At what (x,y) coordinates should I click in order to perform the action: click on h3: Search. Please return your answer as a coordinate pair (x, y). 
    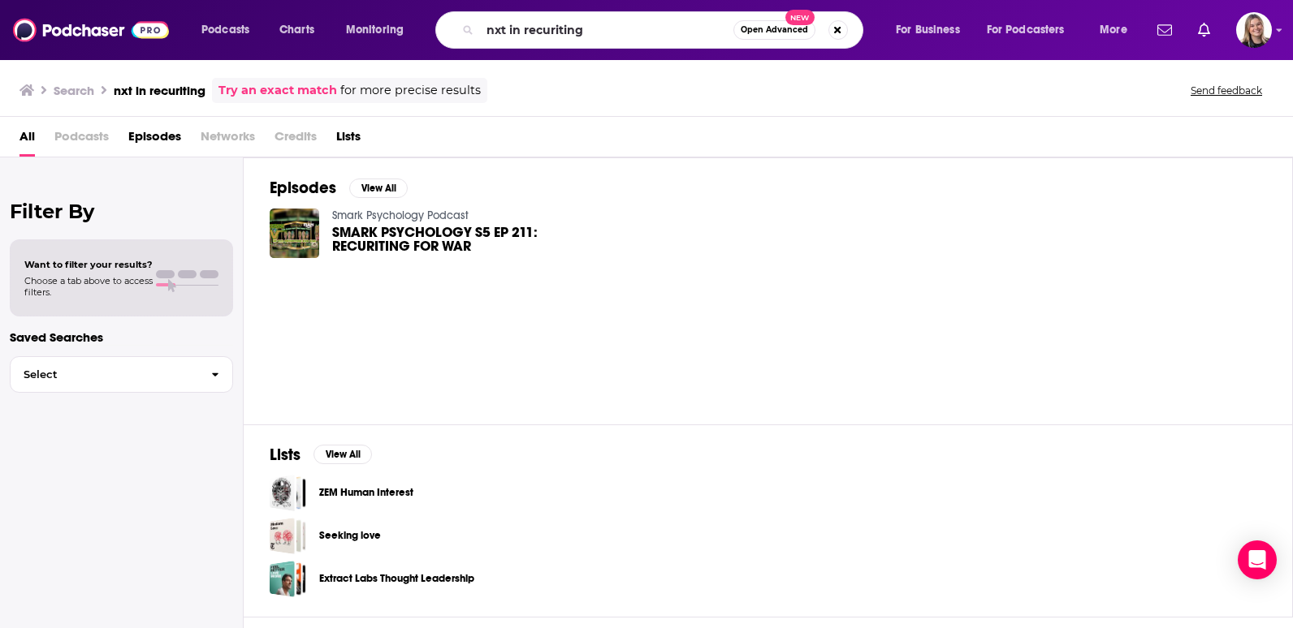
    Looking at the image, I should click on (74, 90).